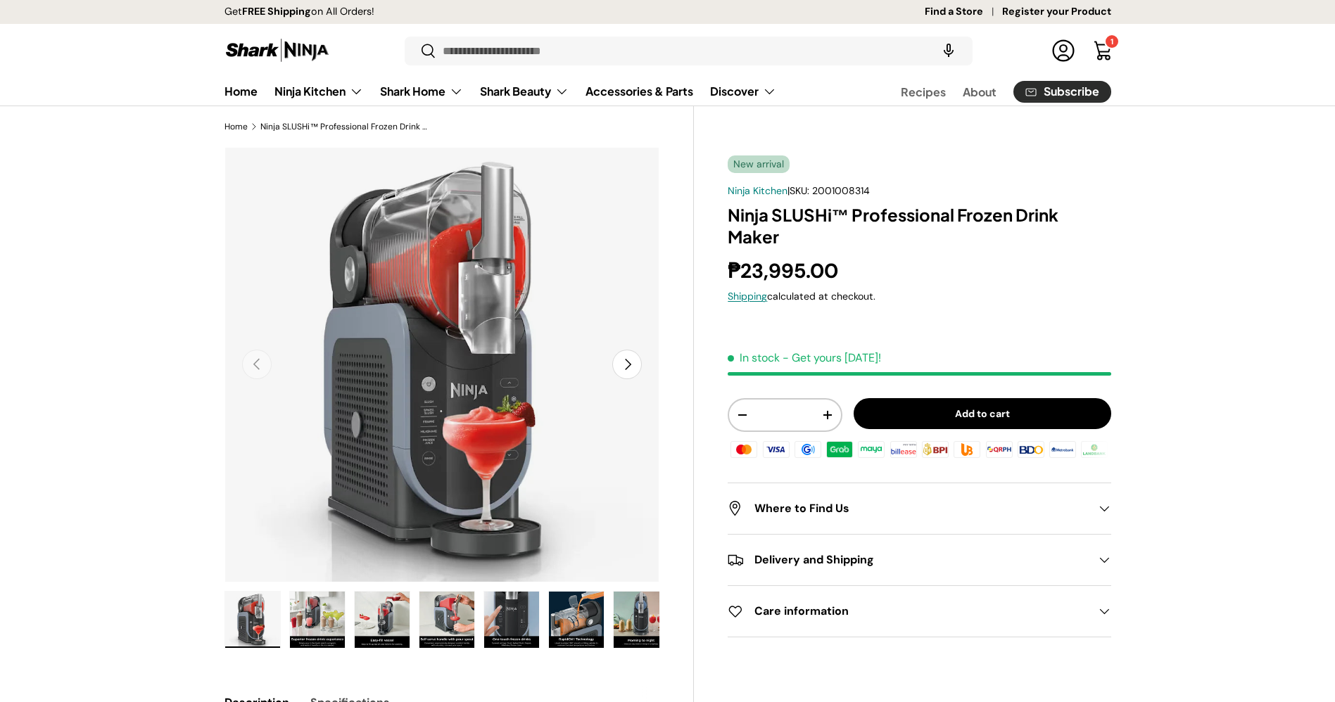  What do you see at coordinates (919, 509) in the screenshot?
I see `summary: Where to Find Us` at bounding box center [919, 509].